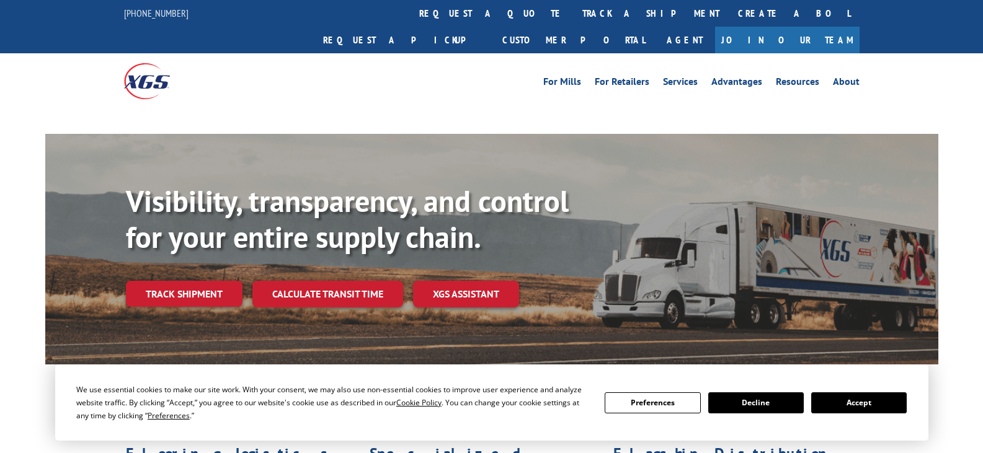  I want to click on a: Services, so click(680, 84).